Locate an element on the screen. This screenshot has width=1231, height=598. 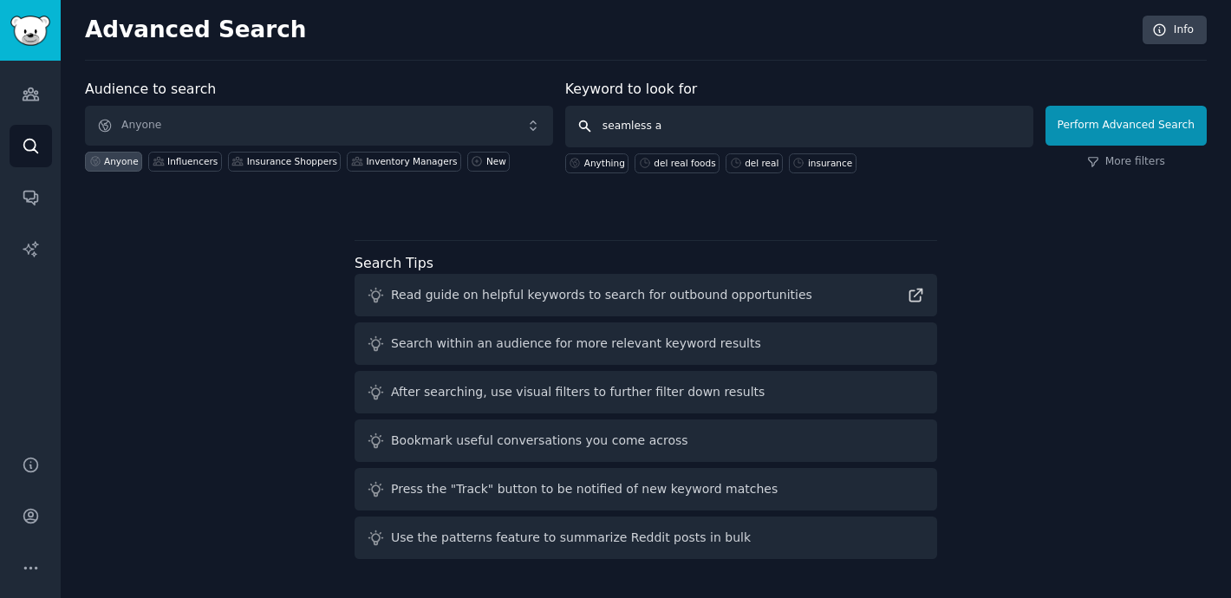
div: Use the patterns feature to summarize Reddit posts in bulk is located at coordinates (571, 538).